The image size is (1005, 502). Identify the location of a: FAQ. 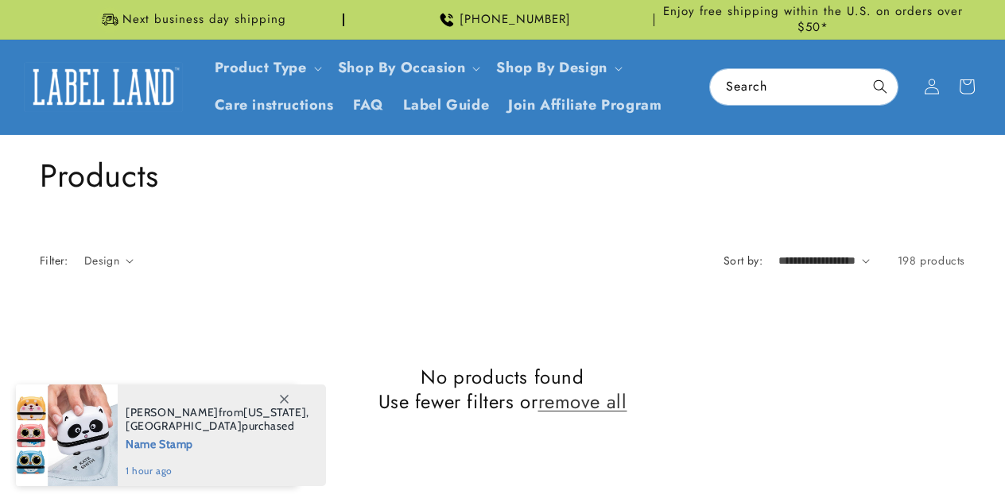
(368, 105).